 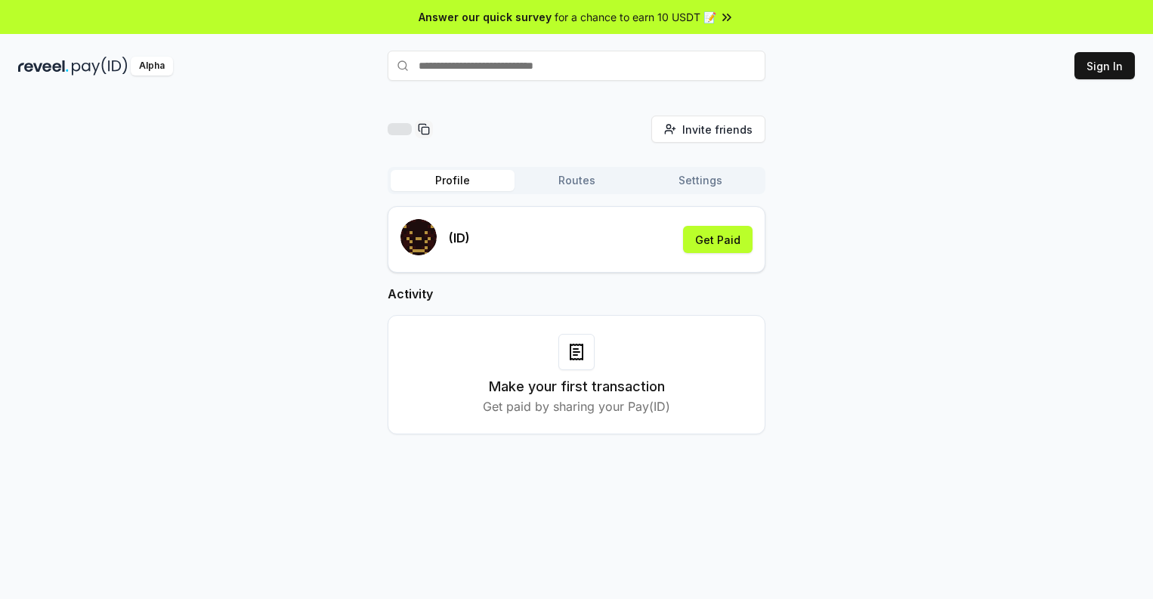 What do you see at coordinates (577, 181) in the screenshot?
I see `button: Routes` at bounding box center [577, 181].